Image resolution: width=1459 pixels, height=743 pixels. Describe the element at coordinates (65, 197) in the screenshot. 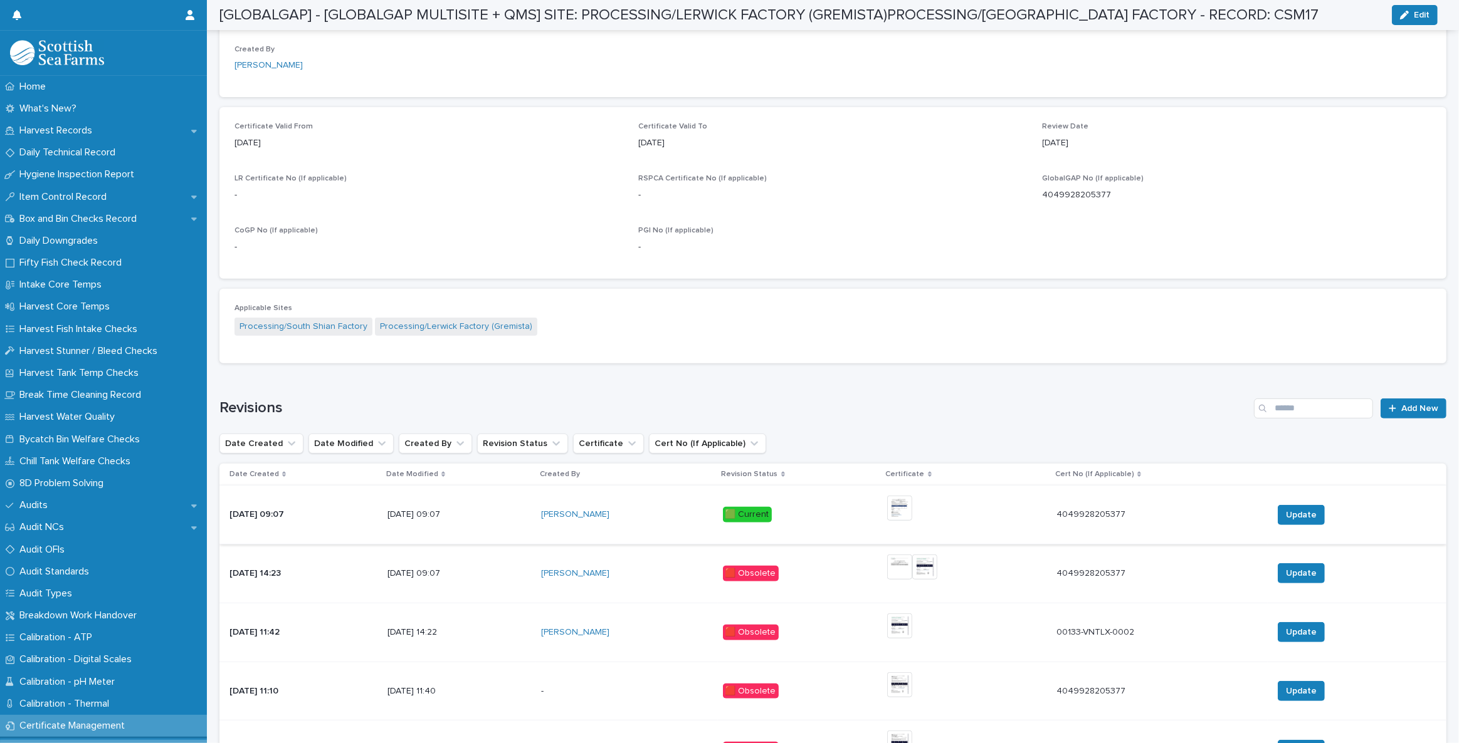

I see `p: Item Control Record` at that location.